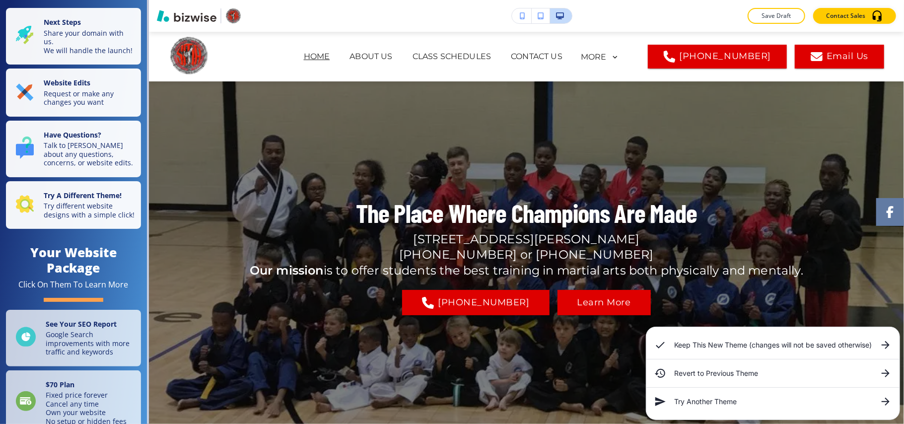 This screenshot has width=904, height=424. What do you see at coordinates (67, 82) in the screenshot?
I see `strong: Website Edits` at bounding box center [67, 82].